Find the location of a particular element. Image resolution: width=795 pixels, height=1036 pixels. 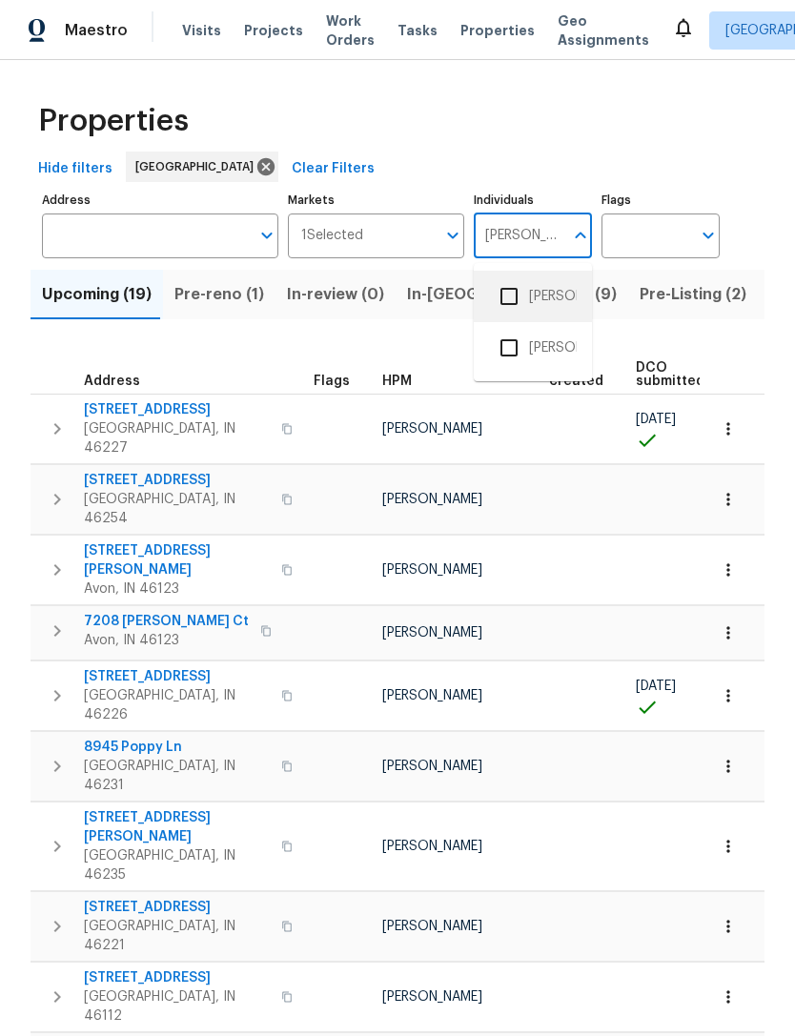

span: 1 Selected is located at coordinates (332, 235).